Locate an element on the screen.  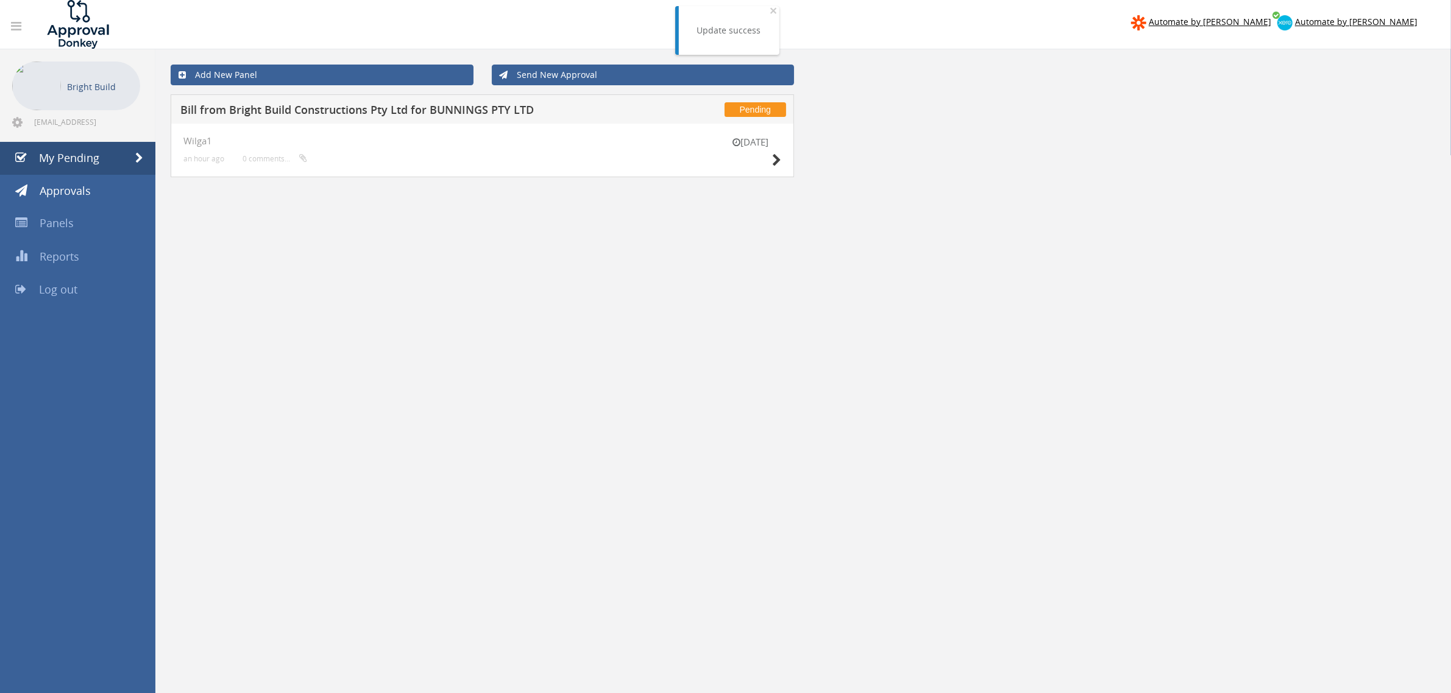
p: Bright Build is located at coordinates (101, 87).